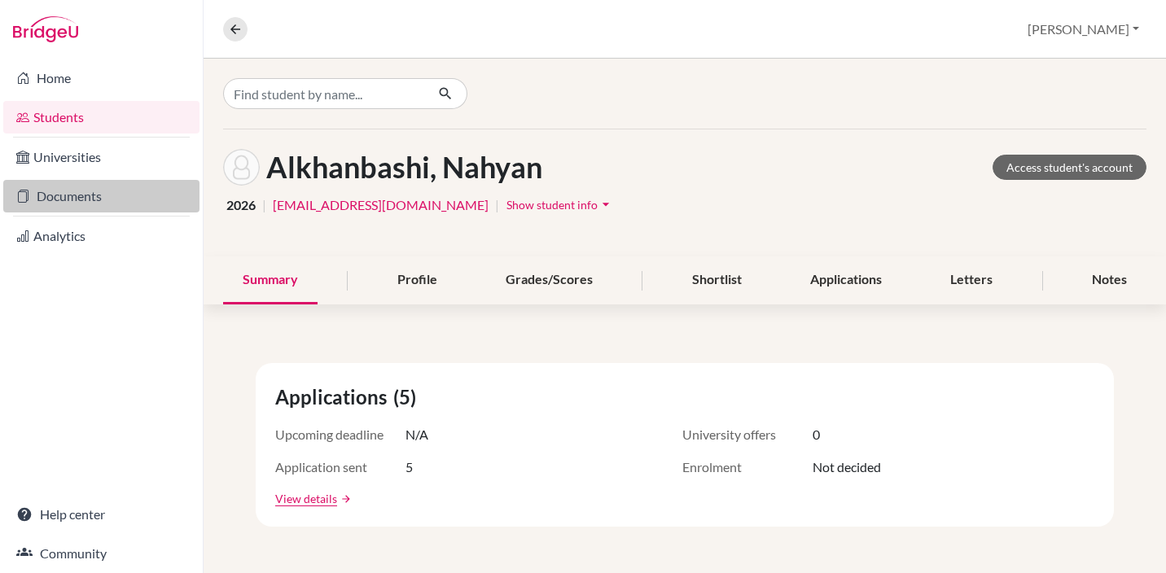 This screenshot has width=1166, height=573. Describe the element at coordinates (101, 554) in the screenshot. I see `a: Community` at that location.